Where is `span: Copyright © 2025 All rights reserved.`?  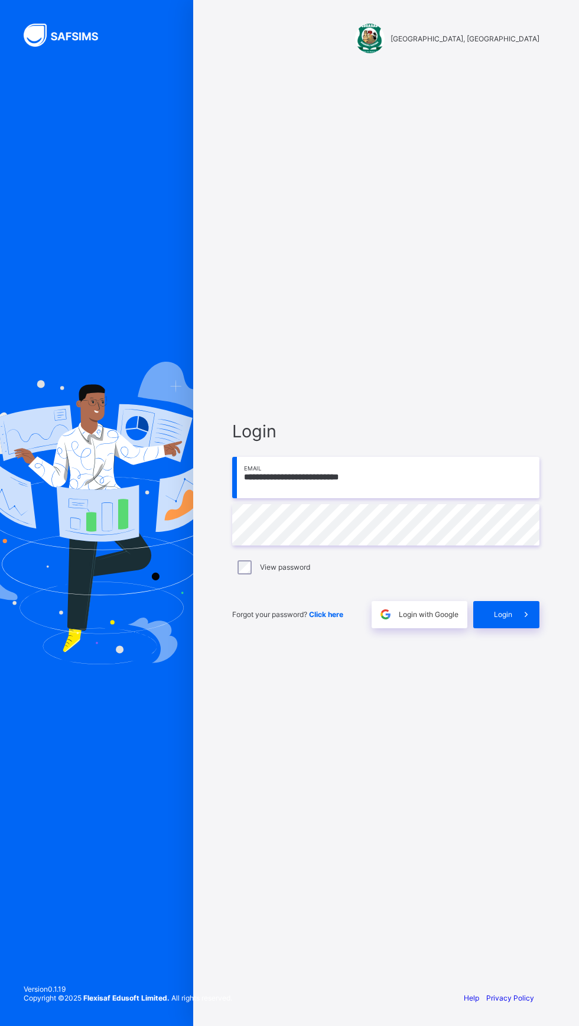
span: Copyright © 2025 All rights reserved. is located at coordinates (128, 998).